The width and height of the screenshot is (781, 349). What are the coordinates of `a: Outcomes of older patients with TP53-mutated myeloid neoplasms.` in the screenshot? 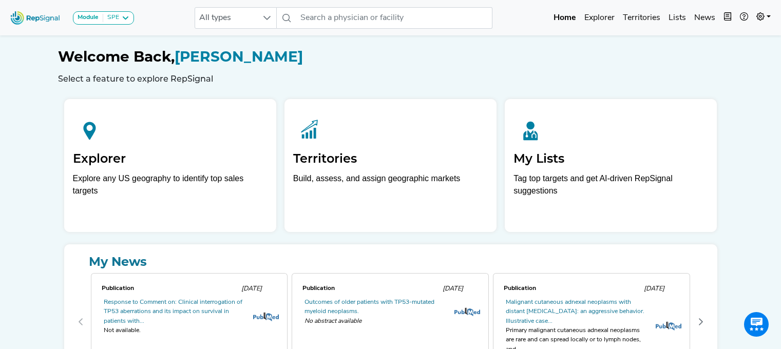 It's located at (369, 307).